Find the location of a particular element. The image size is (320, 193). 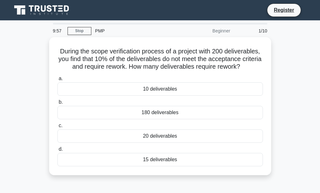

div: 10 deliverables is located at coordinates (160, 89).